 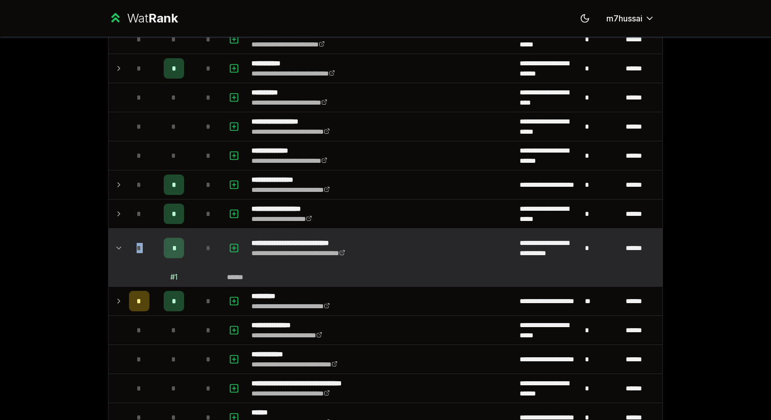 What do you see at coordinates (143, 18) in the screenshot?
I see `a: WatRank` at bounding box center [143, 18].